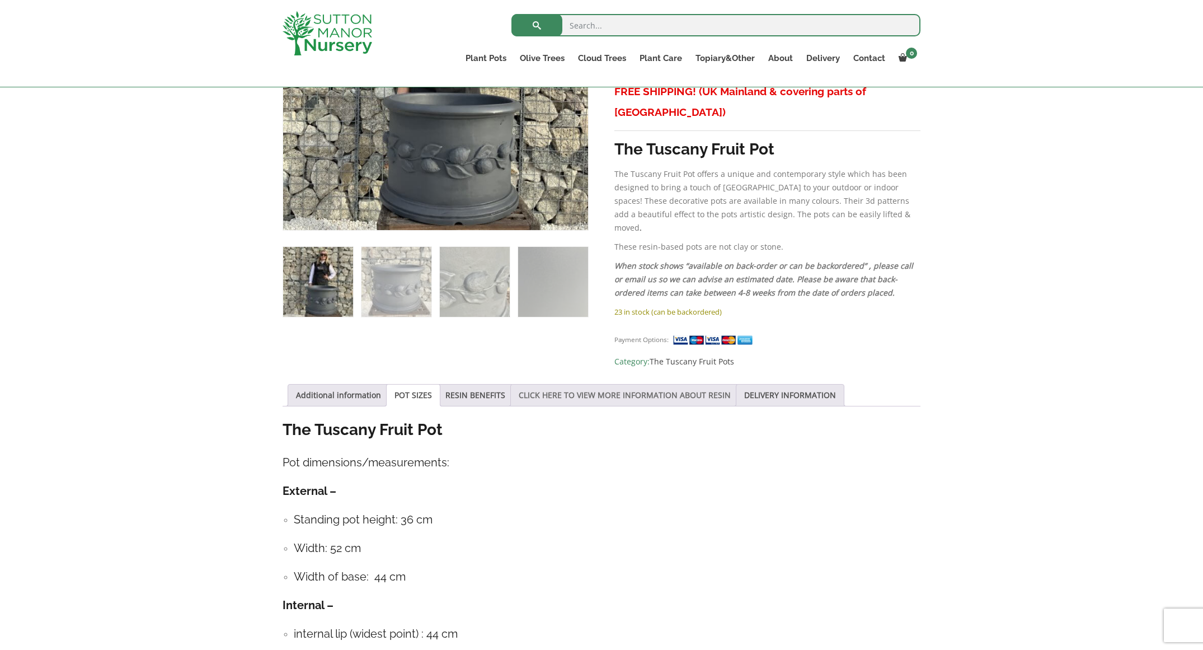  I want to click on img: The Tuscany Fruit Pot 50 Colour Charcoal - Image 3, so click(475, 282).